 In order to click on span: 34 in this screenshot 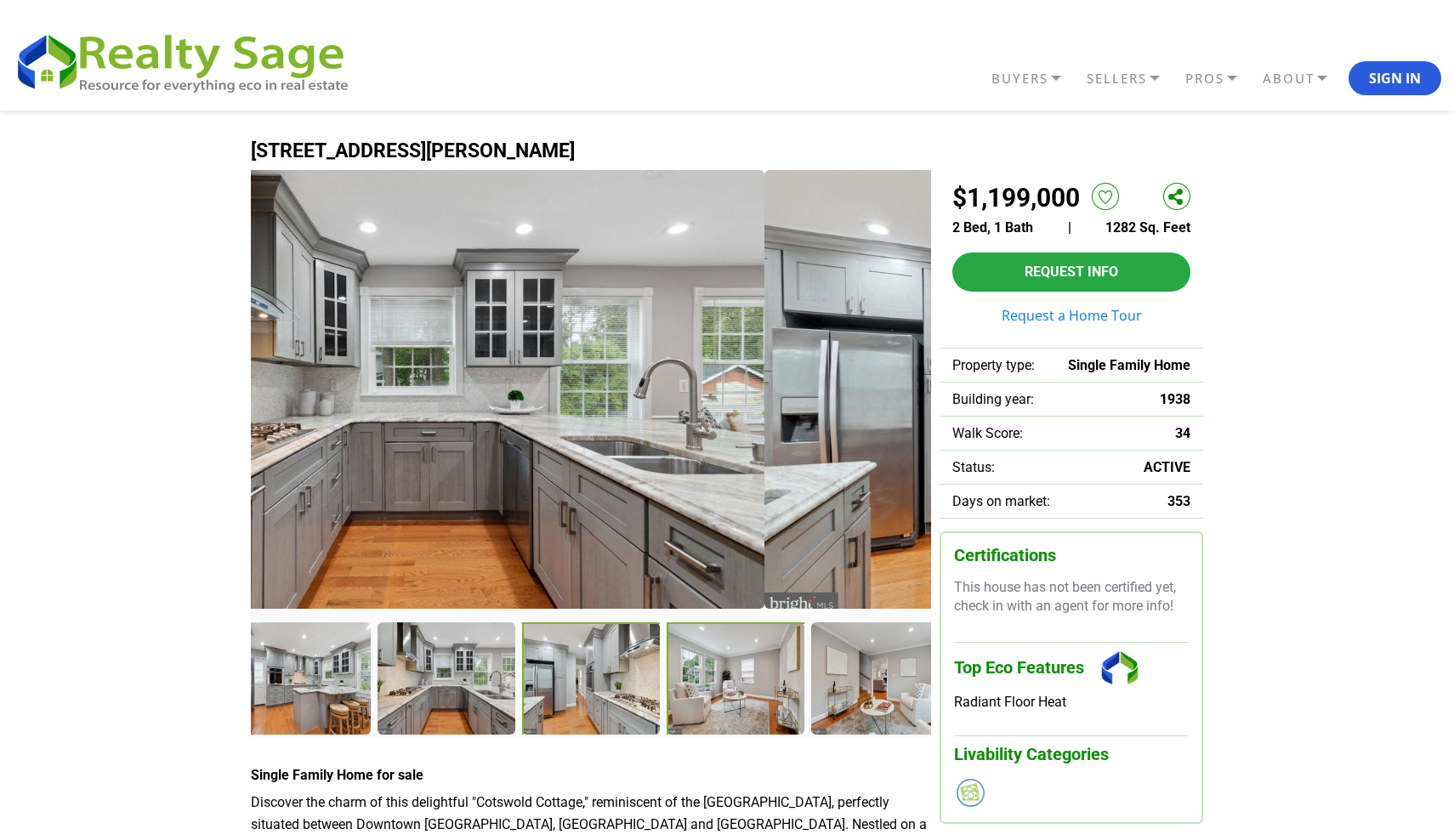, I will do `click(1183, 433)`.